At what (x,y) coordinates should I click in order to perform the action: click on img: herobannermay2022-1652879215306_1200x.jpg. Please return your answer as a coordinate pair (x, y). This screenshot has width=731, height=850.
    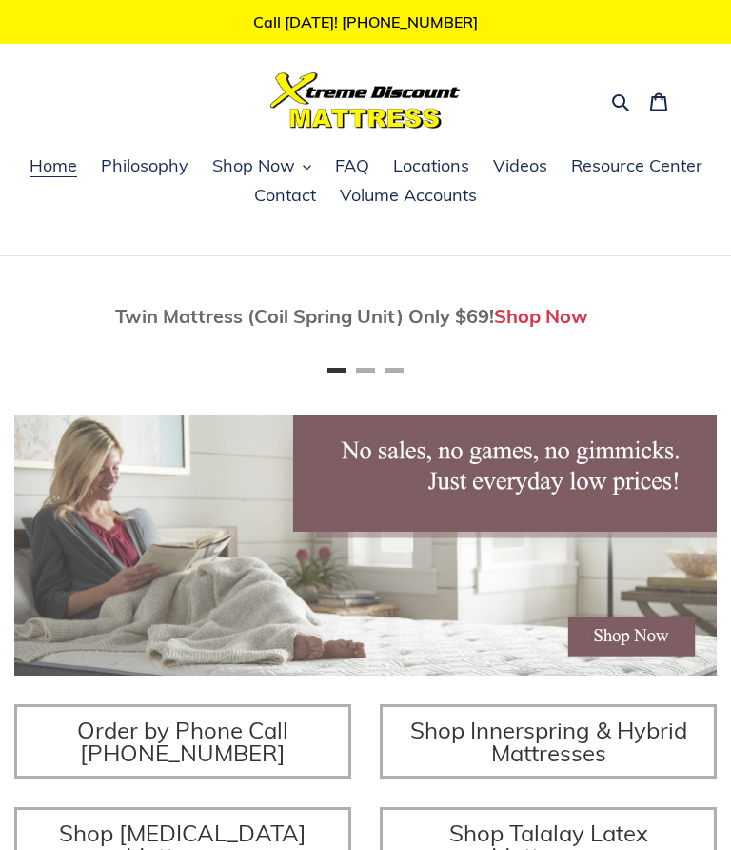
    Looking at the image, I should click on (366, 545).